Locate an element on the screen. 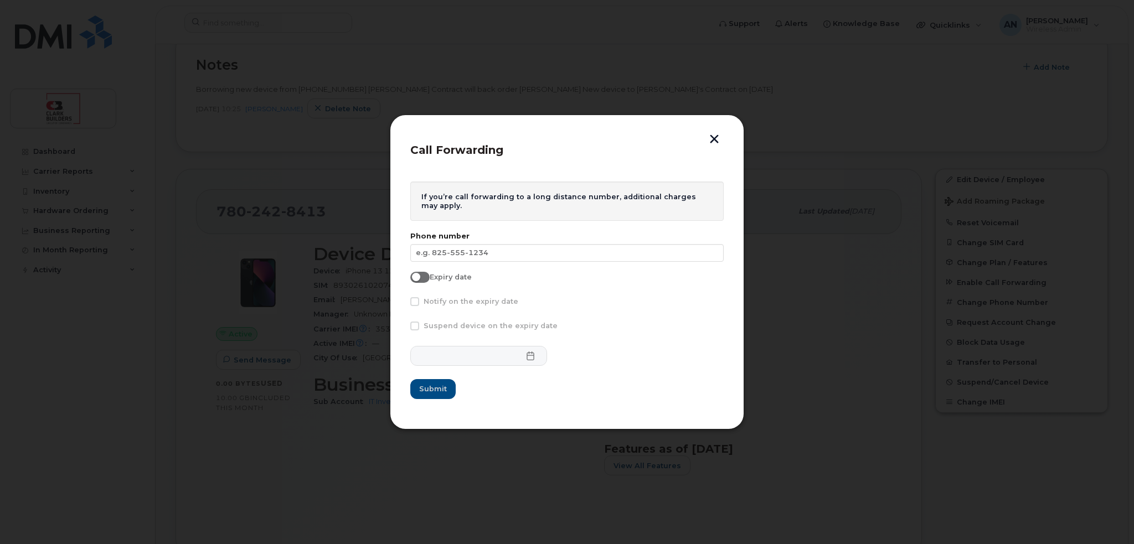 The height and width of the screenshot is (544, 1134). span: Call Forwarding is located at coordinates (457, 150).